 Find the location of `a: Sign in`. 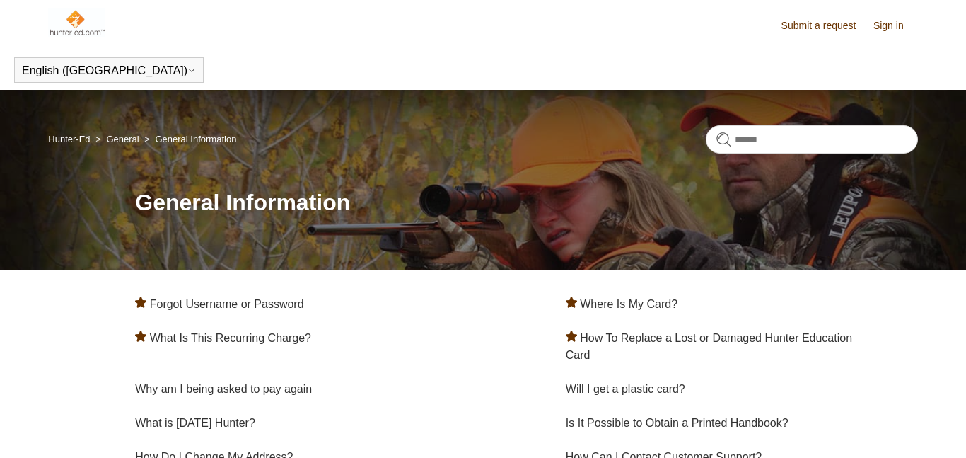

a: Sign in is located at coordinates (896, 25).